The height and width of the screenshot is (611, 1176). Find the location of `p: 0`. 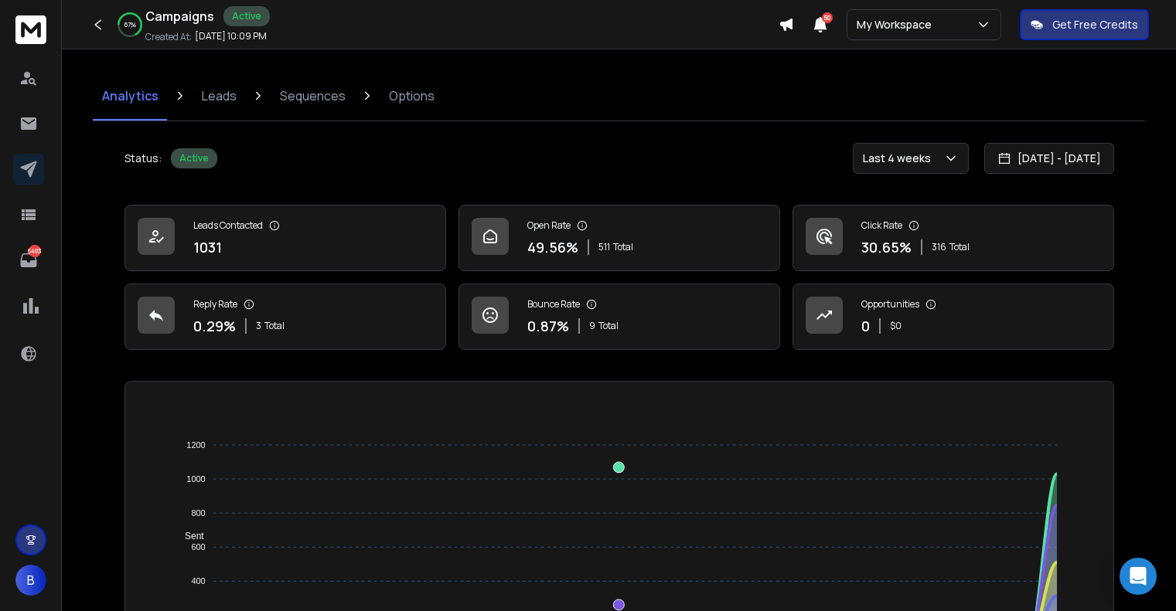

p: 0 is located at coordinates (865, 326).